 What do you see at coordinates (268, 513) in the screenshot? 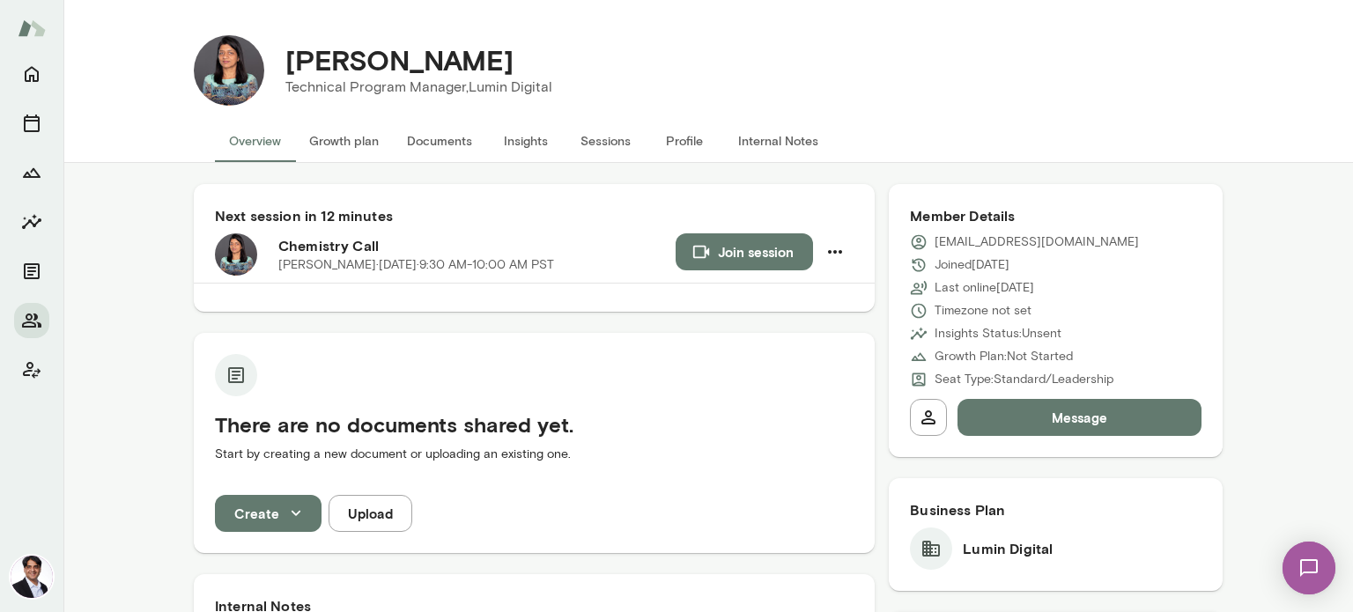
I see `button: Create` at bounding box center [268, 513].